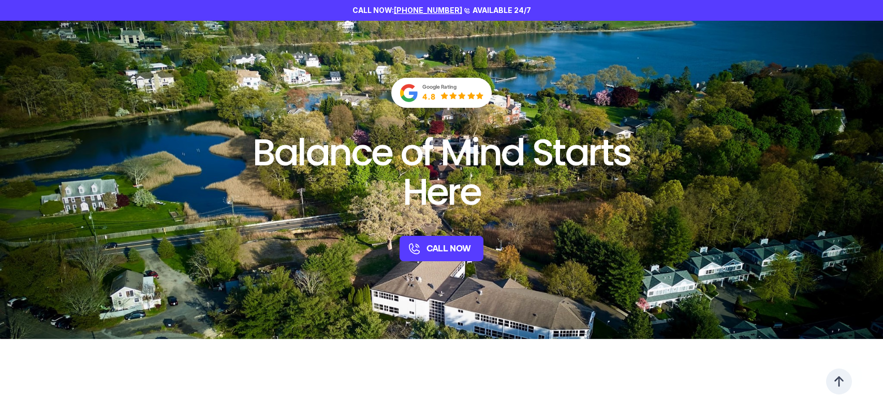  Describe the element at coordinates (440, 86) in the screenshot. I see `span: Google Rating` at that location.